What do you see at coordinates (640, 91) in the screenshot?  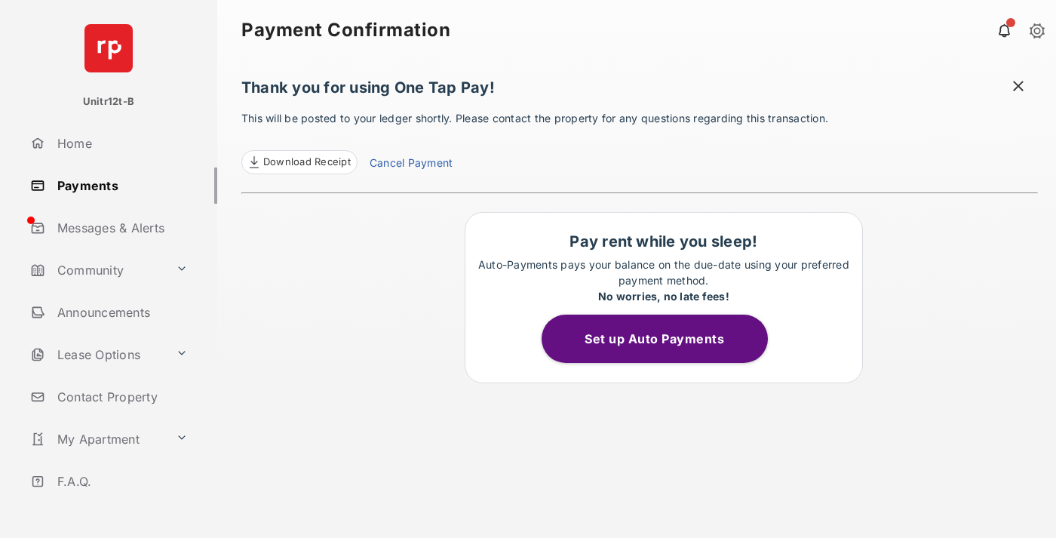 I see `h1: Thank you for using One Tap Pay!` at bounding box center [640, 91].